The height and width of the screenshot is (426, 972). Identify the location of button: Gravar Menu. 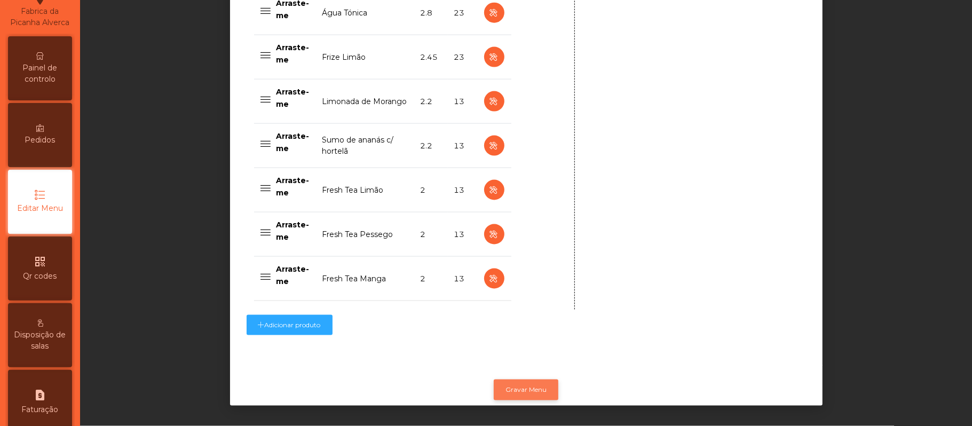
(526, 390).